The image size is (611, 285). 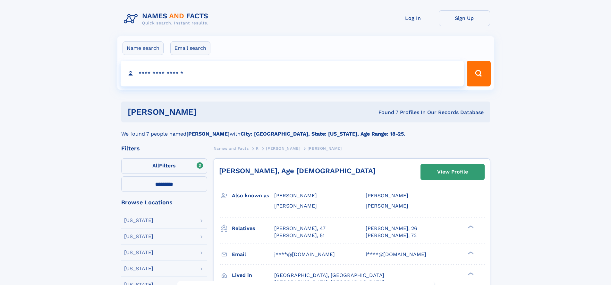 I want to click on h3: Relatives, so click(x=253, y=228).